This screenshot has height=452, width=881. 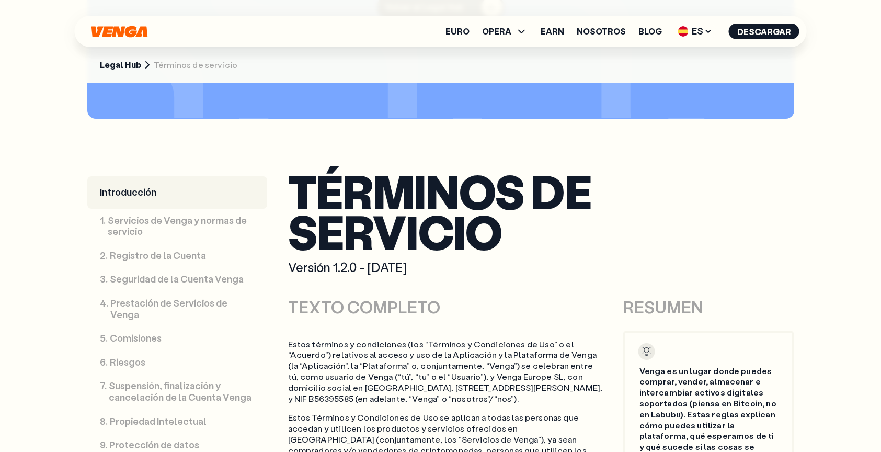 What do you see at coordinates (457, 31) in the screenshot?
I see `a: Euro` at bounding box center [457, 31].